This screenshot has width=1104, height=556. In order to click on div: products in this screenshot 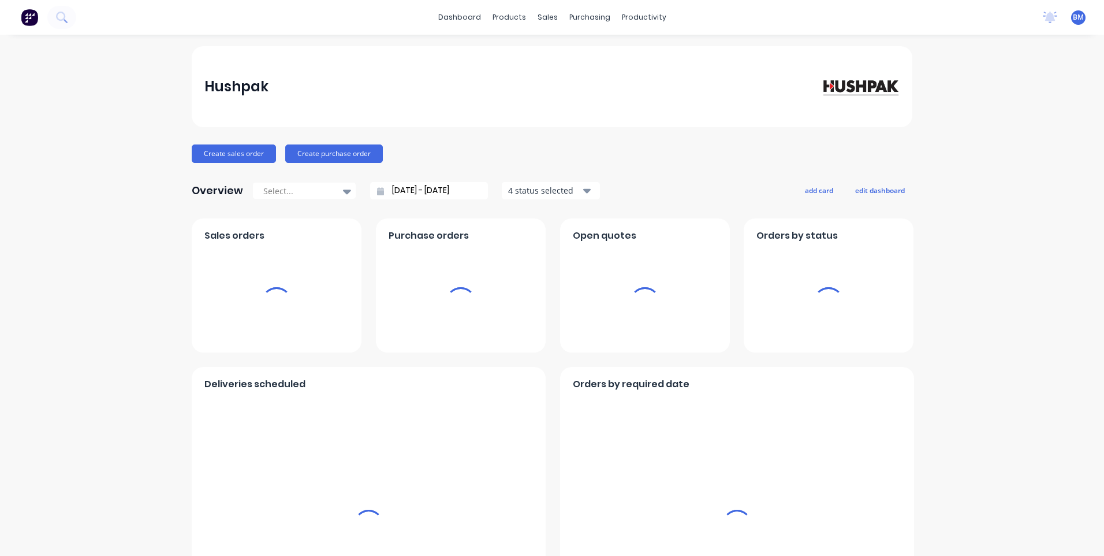, I will do `click(509, 17)`.